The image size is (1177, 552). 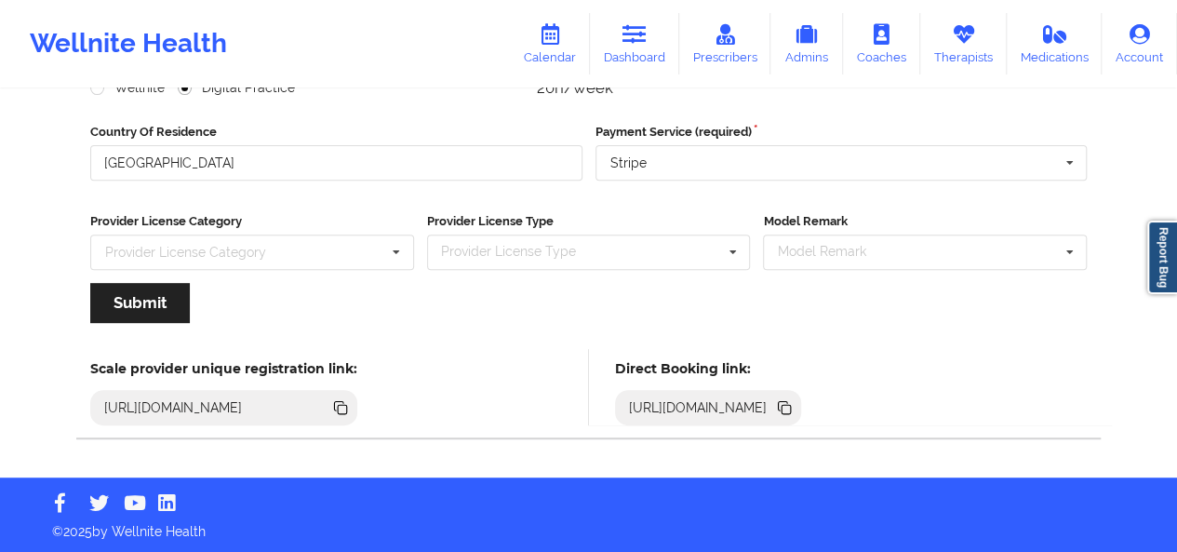 I want to click on a: Therapists, so click(x=963, y=44).